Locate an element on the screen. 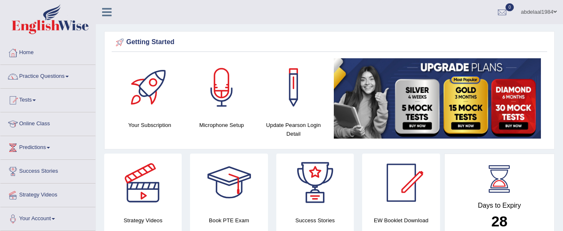 This screenshot has height=231, width=563. a: Practice Questions is located at coordinates (48, 75).